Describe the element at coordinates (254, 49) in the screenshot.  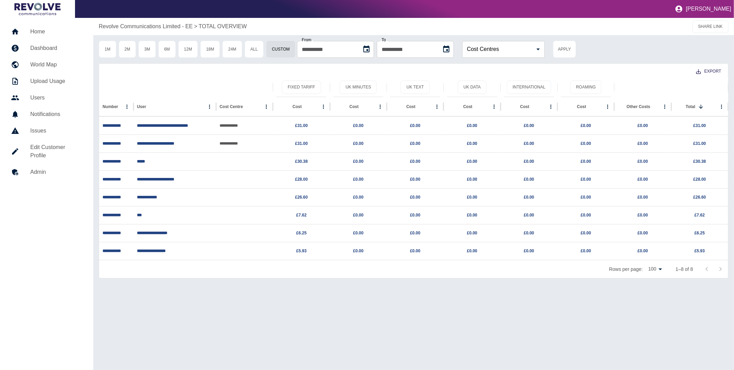
I see `button: All` at that location.